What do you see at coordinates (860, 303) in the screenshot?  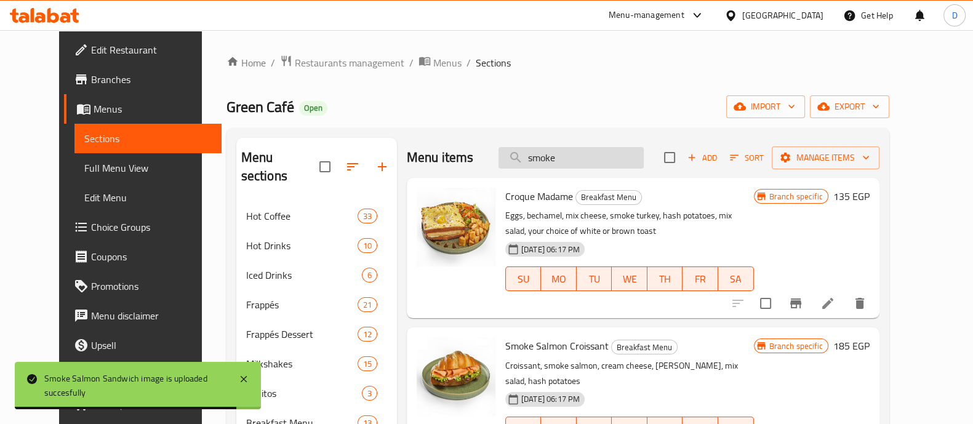 I see `button: delete` at bounding box center [860, 303].